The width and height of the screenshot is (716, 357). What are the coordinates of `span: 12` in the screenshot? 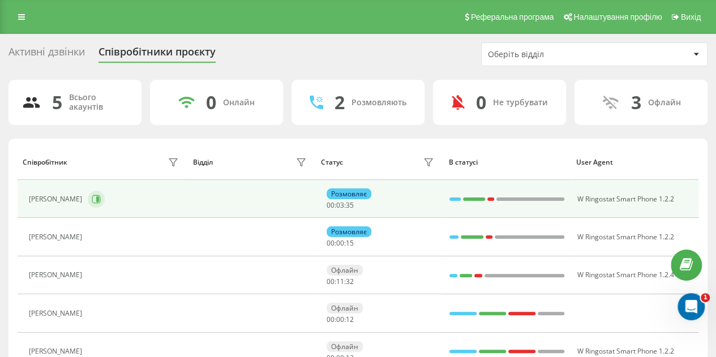 It's located at (350, 319).